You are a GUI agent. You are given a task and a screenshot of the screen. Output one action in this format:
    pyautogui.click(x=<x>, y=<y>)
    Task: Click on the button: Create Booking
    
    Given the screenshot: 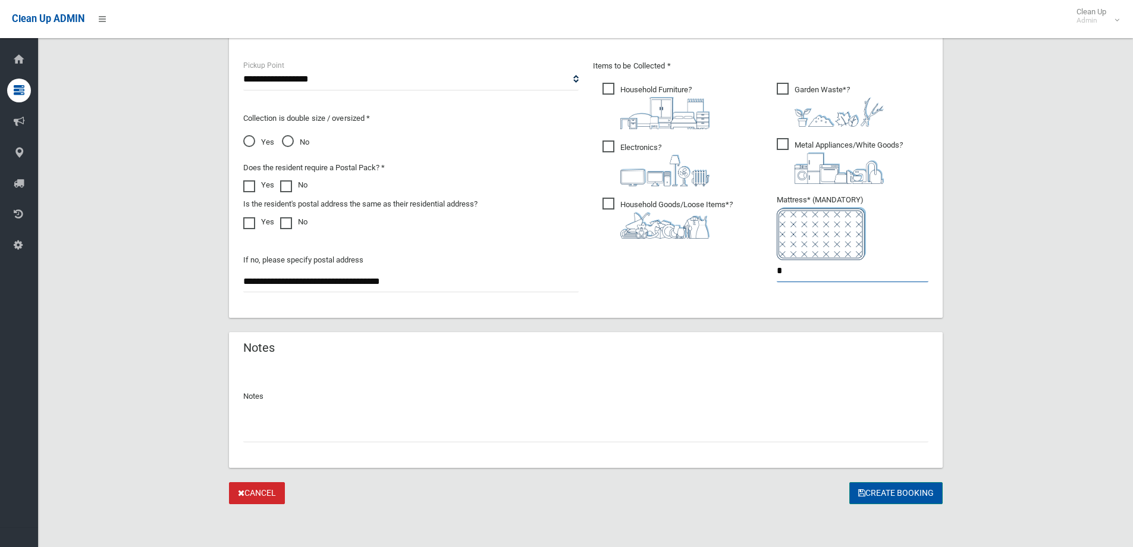 What is the action you would take?
    pyautogui.click(x=896, y=493)
    